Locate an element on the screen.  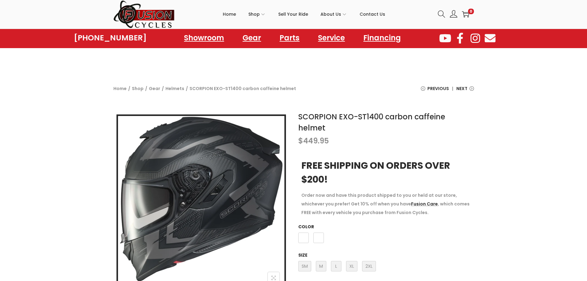
span: Next is located at coordinates (462, 88).